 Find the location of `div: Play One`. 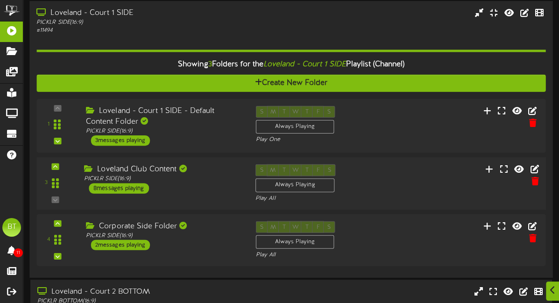

div: Play One is located at coordinates (312, 140).